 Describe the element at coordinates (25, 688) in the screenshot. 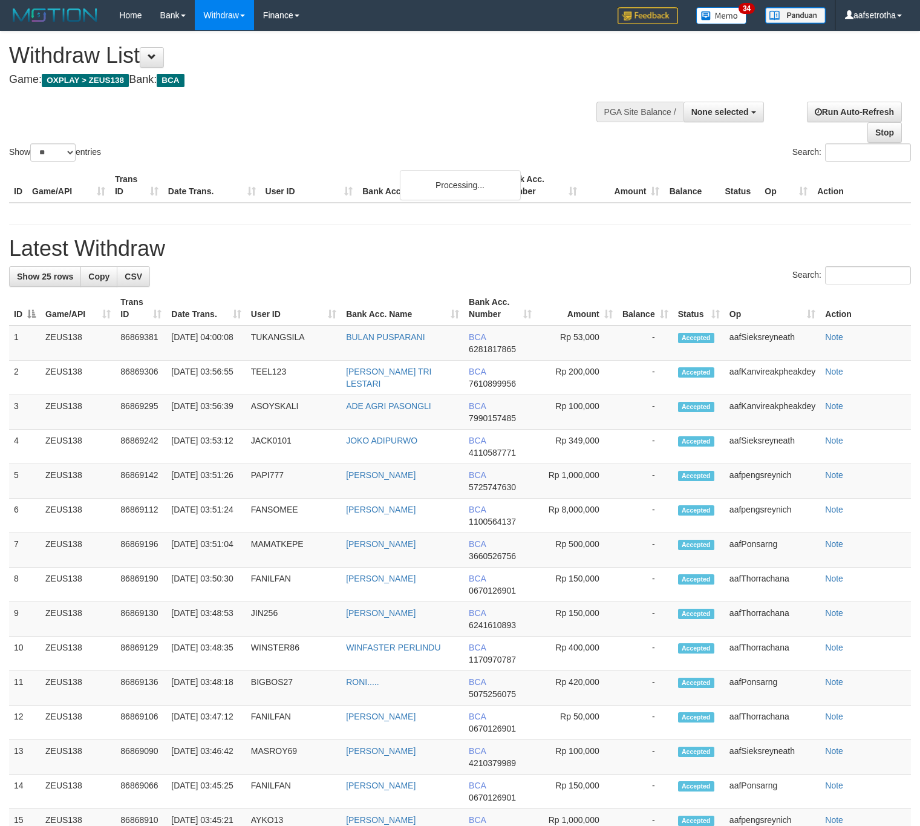

I see `td: 11` at that location.